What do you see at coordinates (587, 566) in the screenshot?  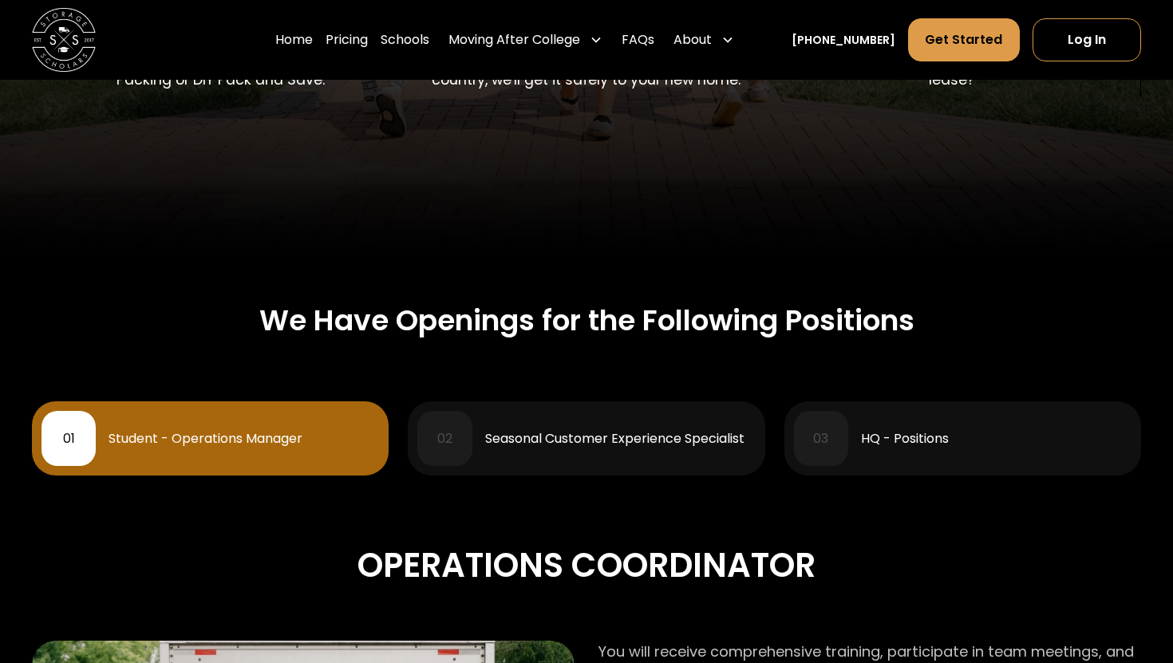 I see `div: Operations Coordinator` at bounding box center [587, 566].